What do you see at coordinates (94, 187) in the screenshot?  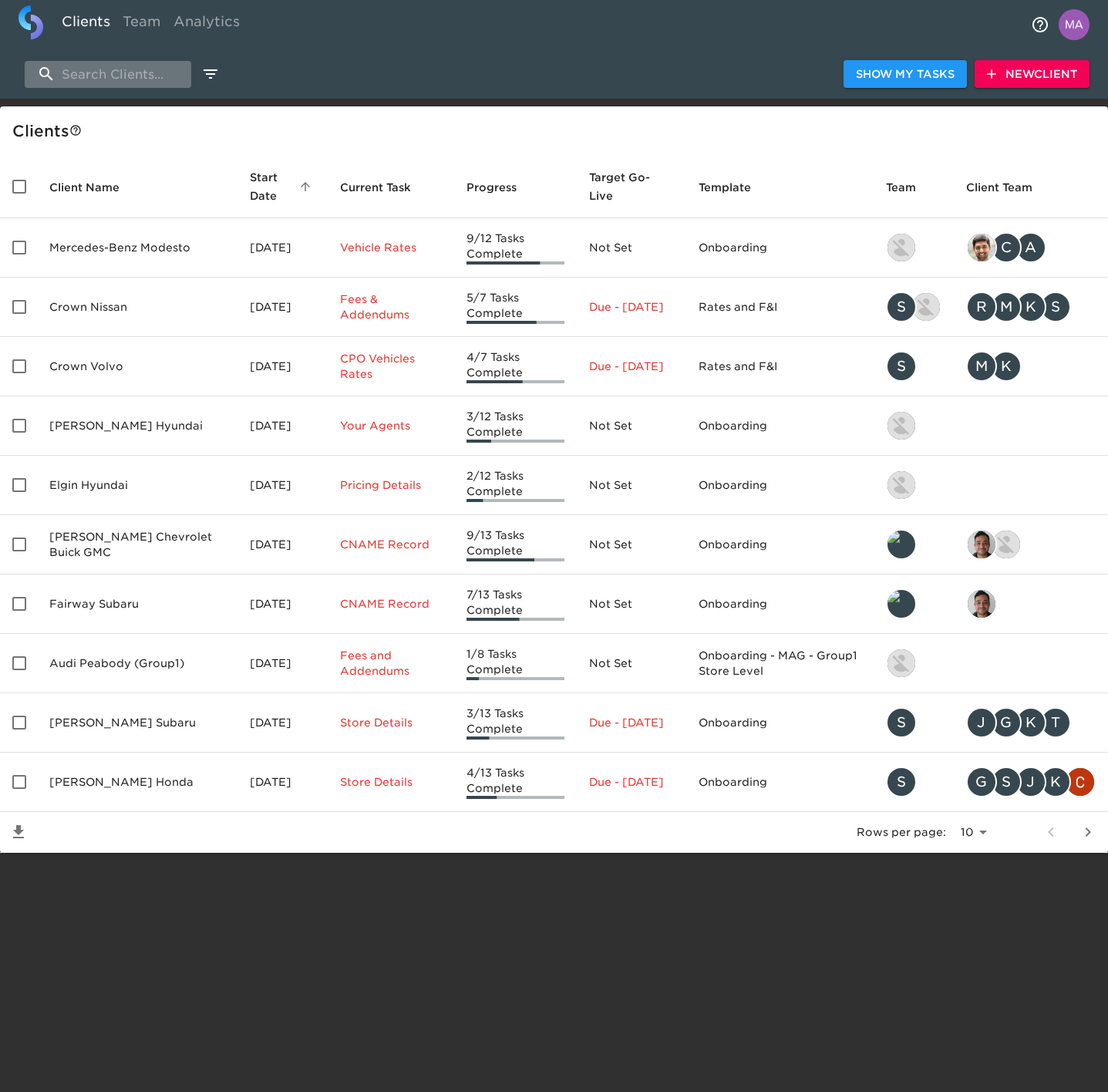 I see `span: Client Name` at bounding box center [94, 187].